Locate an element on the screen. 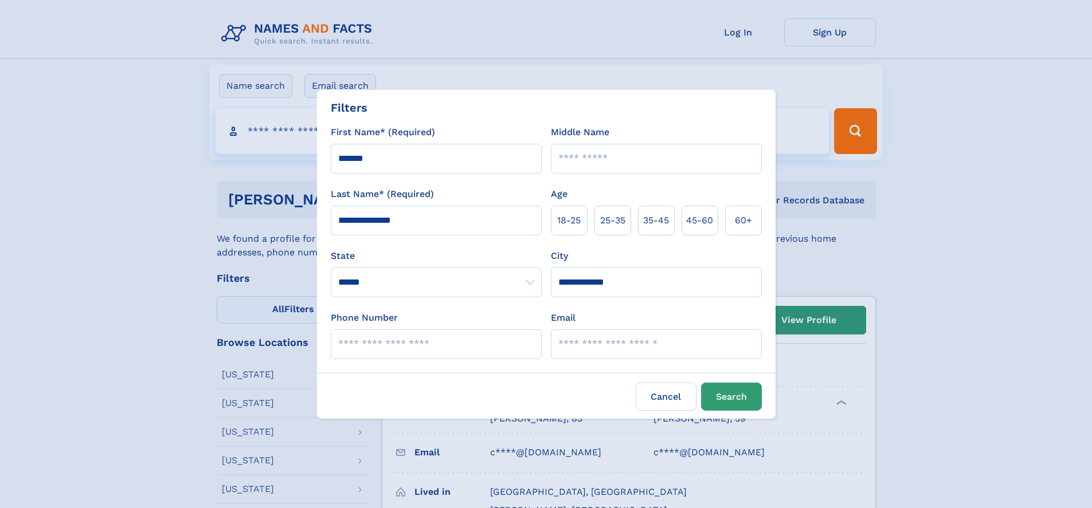 This screenshot has height=508, width=1092. label: State is located at coordinates (436, 256).